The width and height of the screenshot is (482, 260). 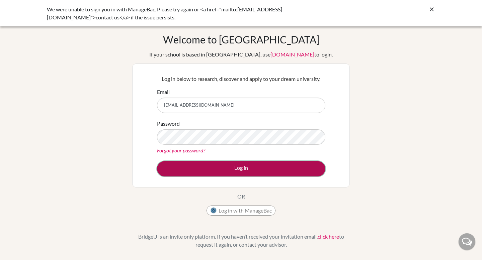 I want to click on a: Forgot your password?, so click(x=181, y=150).